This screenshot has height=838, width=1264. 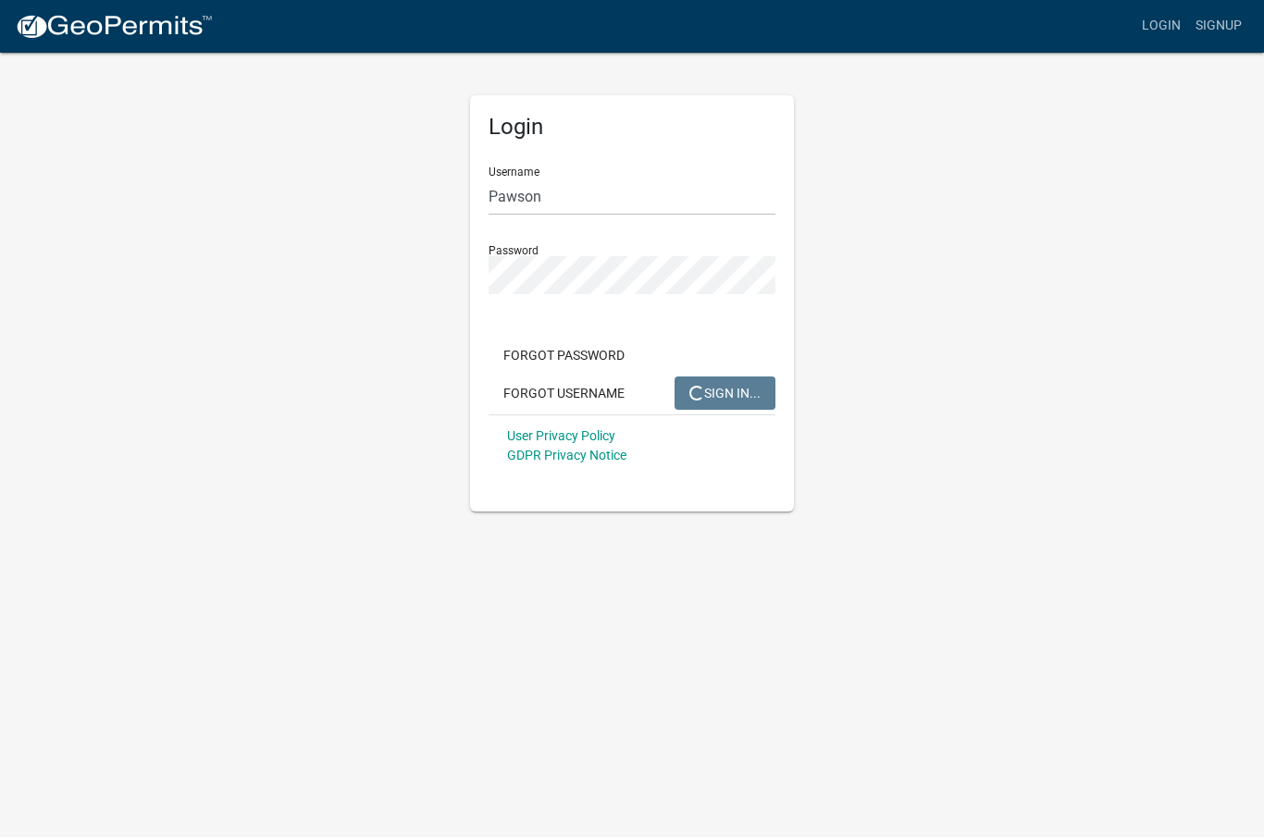 I want to click on a: GDPR Privacy Notice, so click(x=566, y=456).